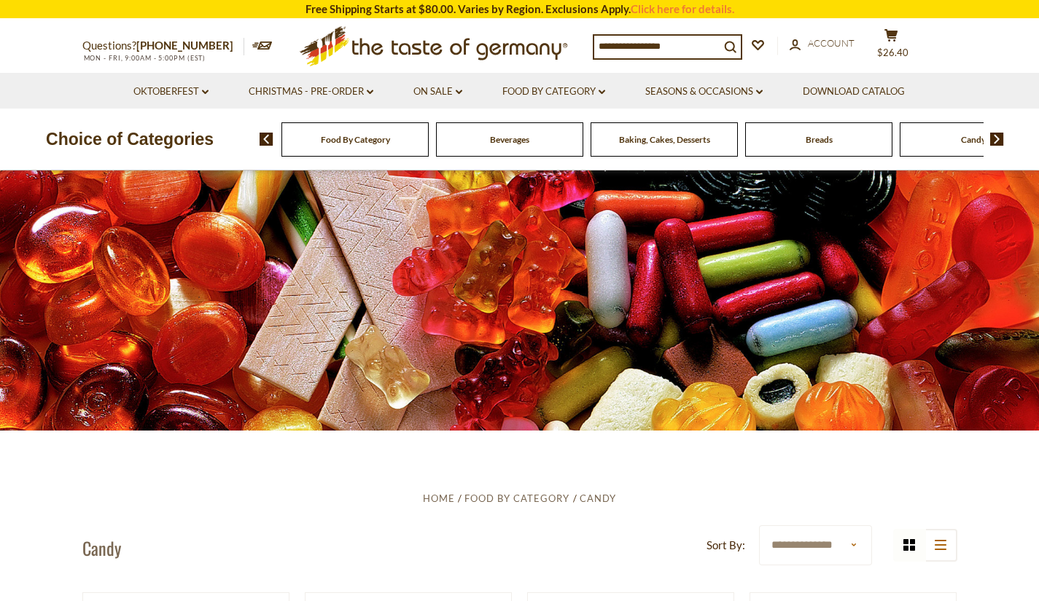 This screenshot has width=1039, height=601. What do you see at coordinates (819, 139) in the screenshot?
I see `a: Breads` at bounding box center [819, 139].